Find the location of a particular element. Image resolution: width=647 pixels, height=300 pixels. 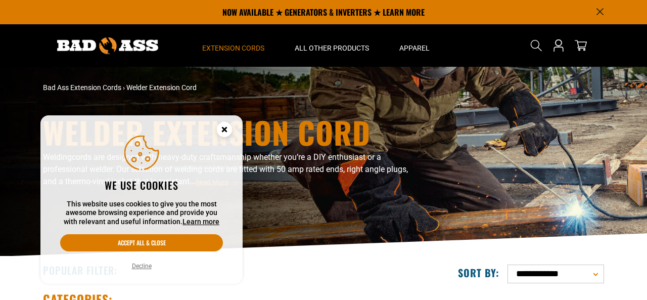

button: Accept all & close is located at coordinates (142, 243).